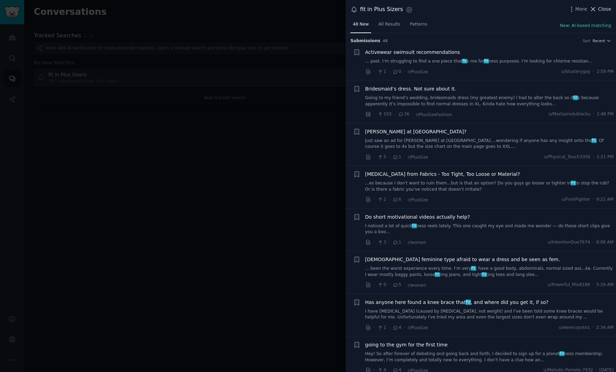 The width and height of the screenshot is (616, 372). What do you see at coordinates (582, 9) in the screenshot?
I see `span: More` at bounding box center [582, 9].